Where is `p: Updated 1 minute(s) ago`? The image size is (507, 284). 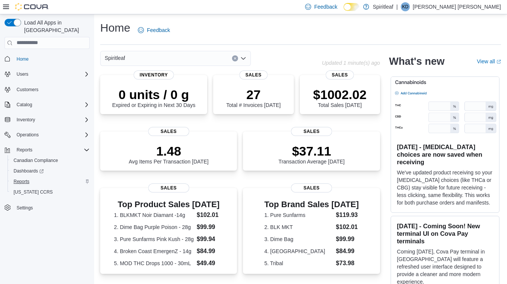
p: Updated 1 minute(s) ago is located at coordinates (351, 63).